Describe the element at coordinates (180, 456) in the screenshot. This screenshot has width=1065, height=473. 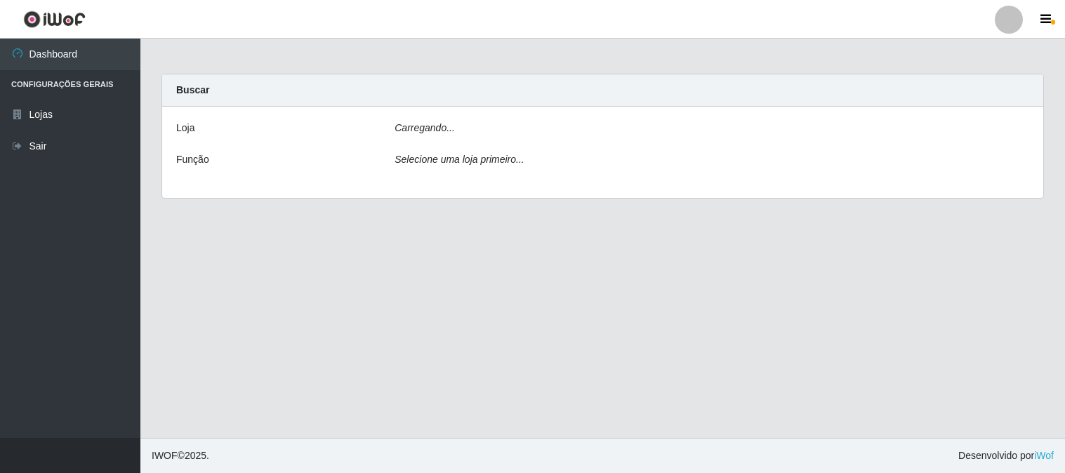
I see `span: © 2025 .` at that location.